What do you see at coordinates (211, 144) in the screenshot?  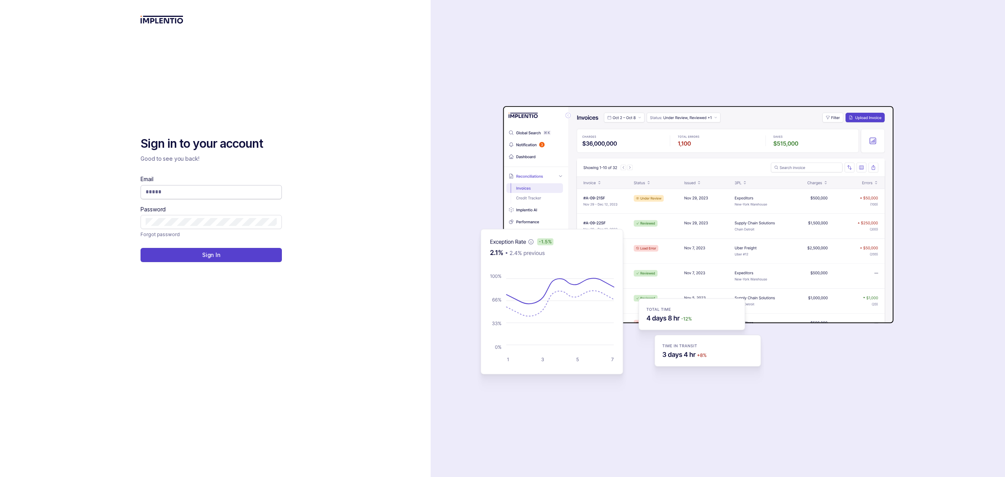 I see `h2: Sign in to your account` at bounding box center [211, 144].